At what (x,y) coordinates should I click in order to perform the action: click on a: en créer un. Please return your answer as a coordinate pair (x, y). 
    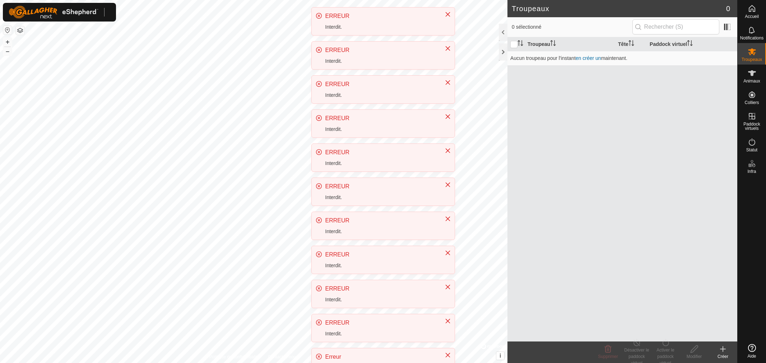
    Looking at the image, I should click on (588, 58).